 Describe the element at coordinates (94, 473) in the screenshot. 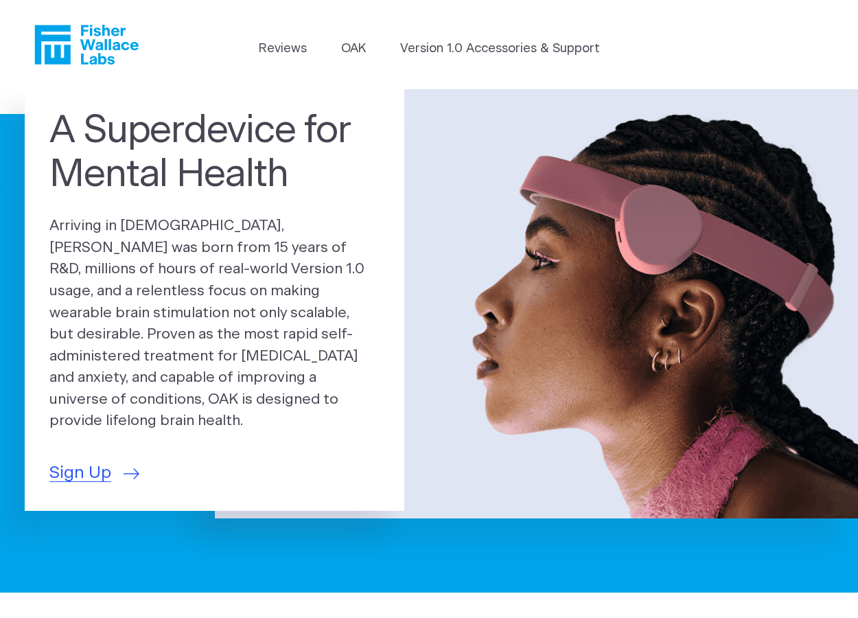

I see `a: Sign Up` at that location.